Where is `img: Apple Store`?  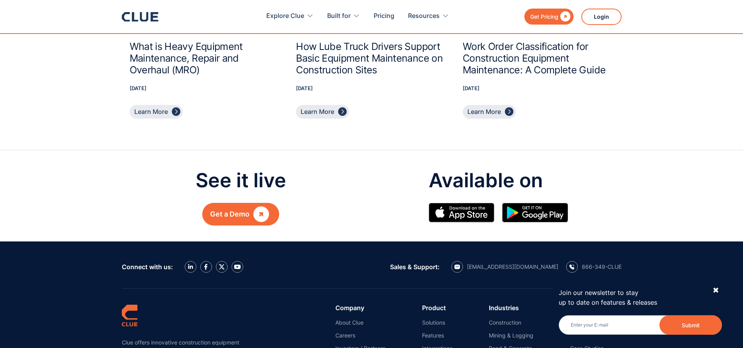
img: Apple Store is located at coordinates (461, 213).